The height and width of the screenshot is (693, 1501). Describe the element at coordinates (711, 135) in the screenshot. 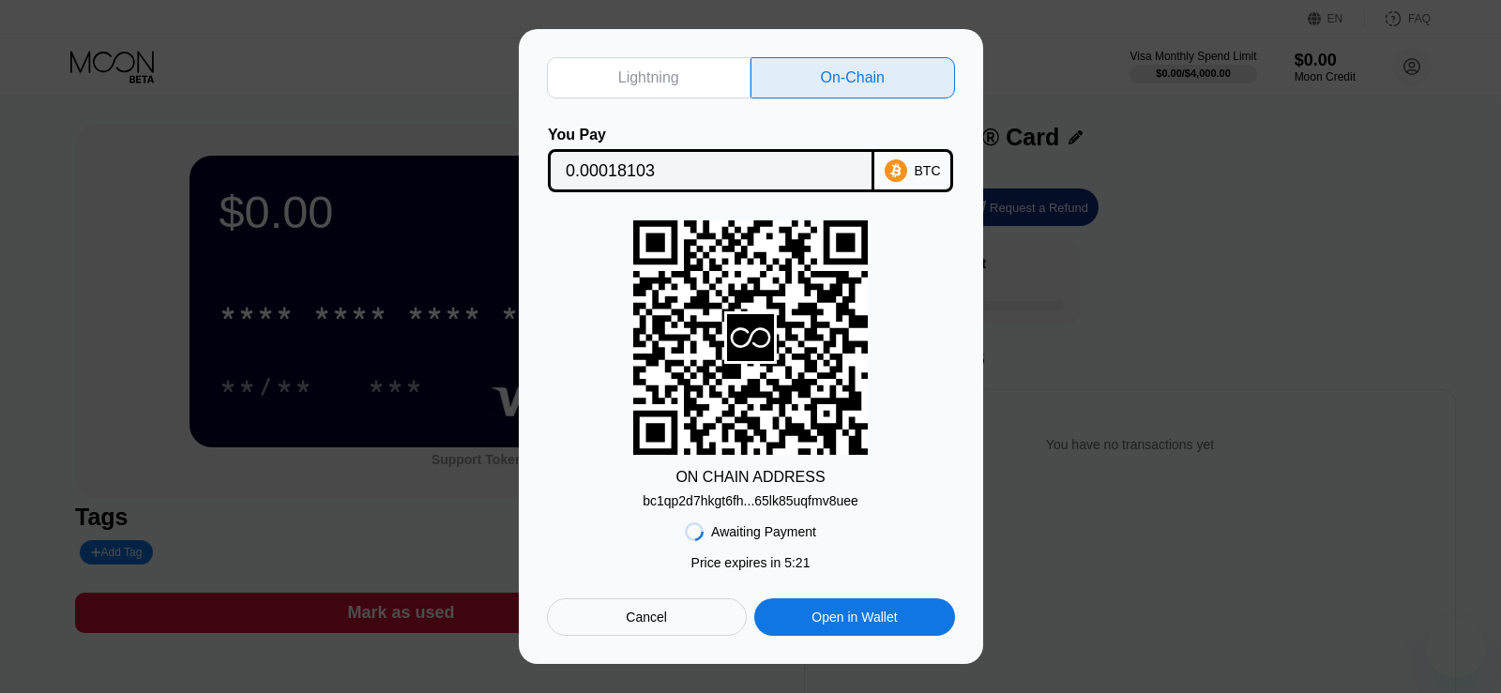

I see `div: You Pay` at that location.